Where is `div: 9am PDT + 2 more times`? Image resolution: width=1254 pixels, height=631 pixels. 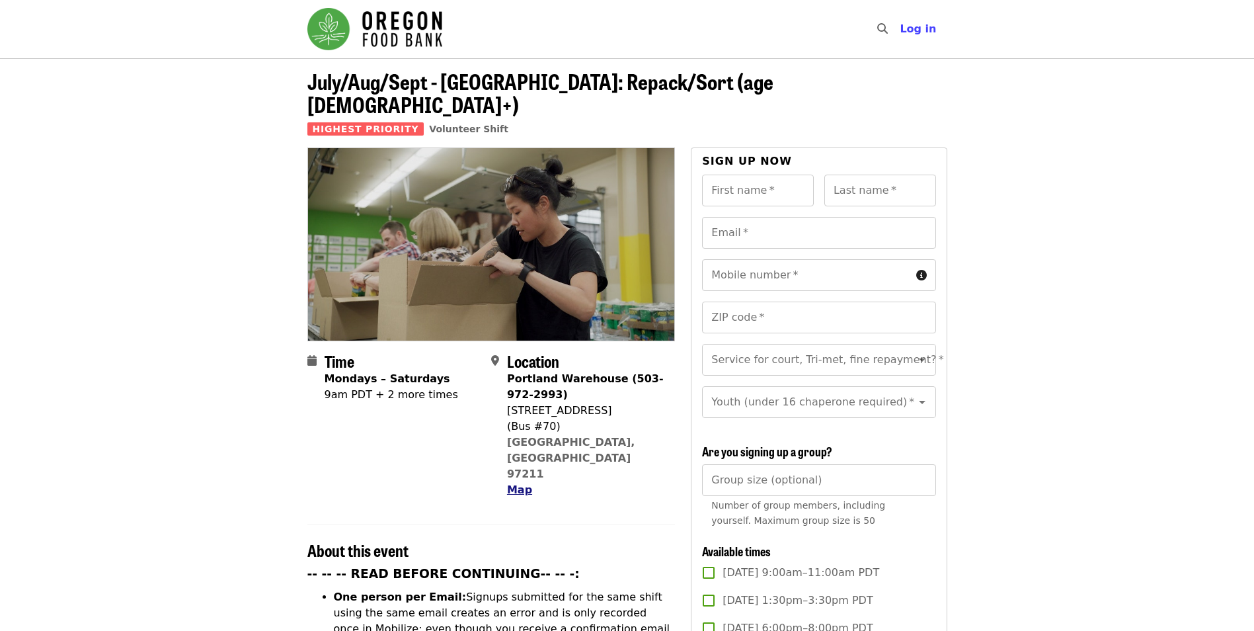 div: 9am PDT + 2 more times is located at coordinates (391, 395).